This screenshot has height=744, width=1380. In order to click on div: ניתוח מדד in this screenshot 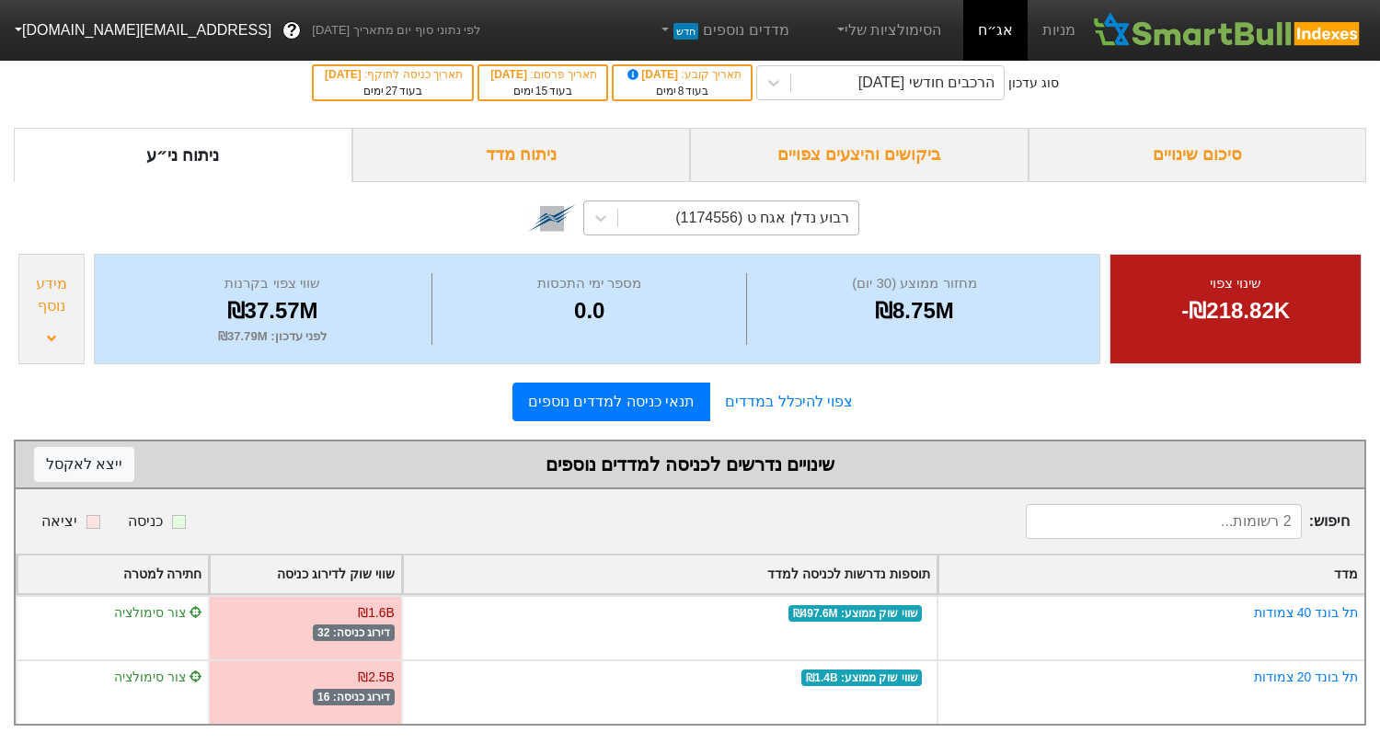, I will do `click(522, 155)`.